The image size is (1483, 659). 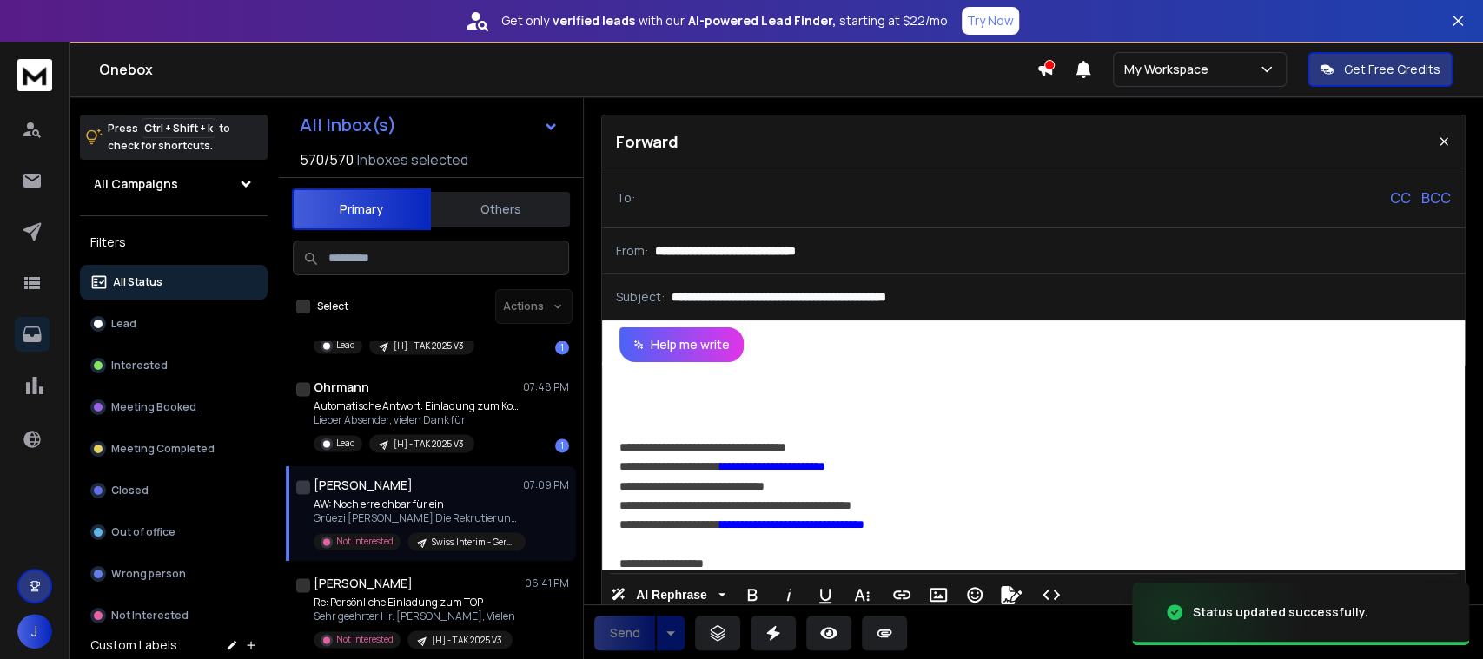 What do you see at coordinates (333, 307) in the screenshot?
I see `label: Select` at bounding box center [333, 307].